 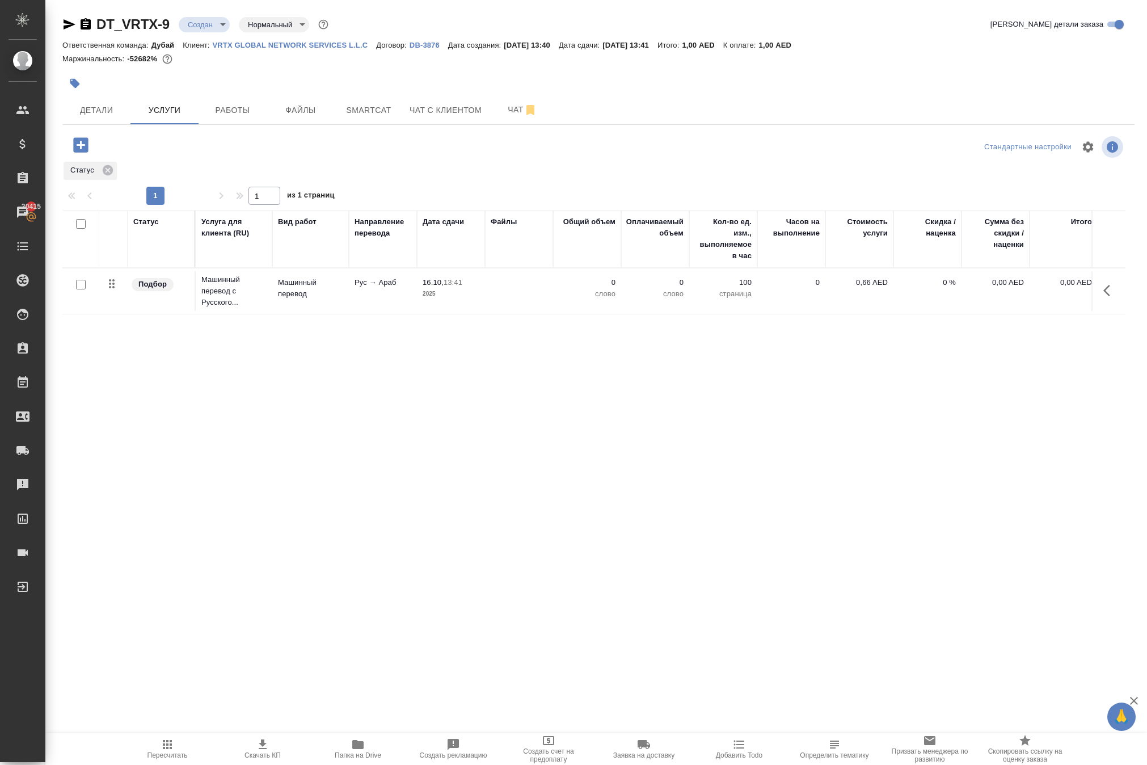 What do you see at coordinates (996, 233) in the screenshot?
I see `div: Сумма без скидки / наценки` at bounding box center [996, 233].